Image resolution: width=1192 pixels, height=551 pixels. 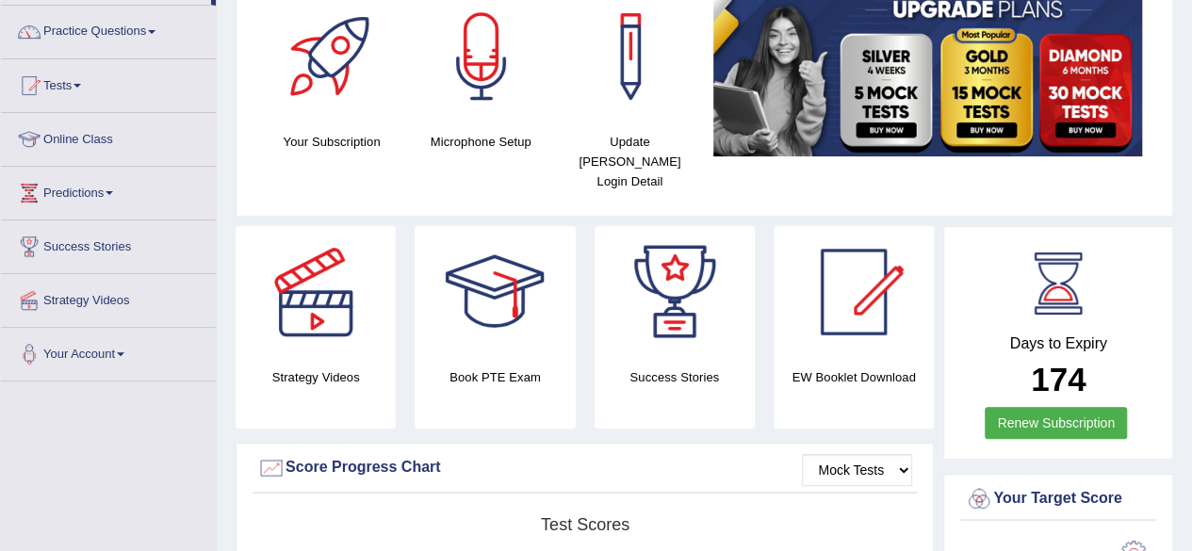 I want to click on a: Strategy Videos, so click(x=108, y=298).